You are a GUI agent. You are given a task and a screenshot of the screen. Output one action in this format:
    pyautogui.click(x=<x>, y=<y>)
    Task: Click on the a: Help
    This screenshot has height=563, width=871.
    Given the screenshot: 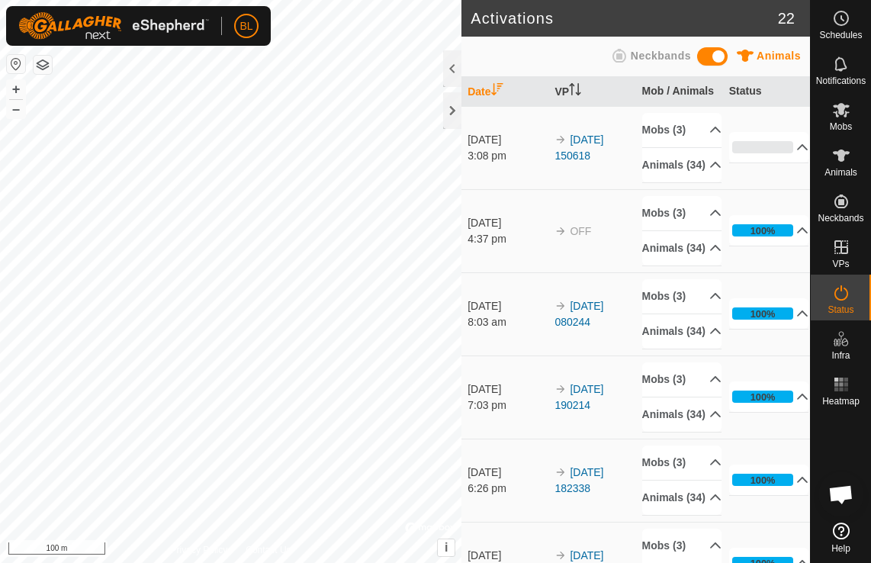 What is the action you would take?
    pyautogui.click(x=841, y=538)
    